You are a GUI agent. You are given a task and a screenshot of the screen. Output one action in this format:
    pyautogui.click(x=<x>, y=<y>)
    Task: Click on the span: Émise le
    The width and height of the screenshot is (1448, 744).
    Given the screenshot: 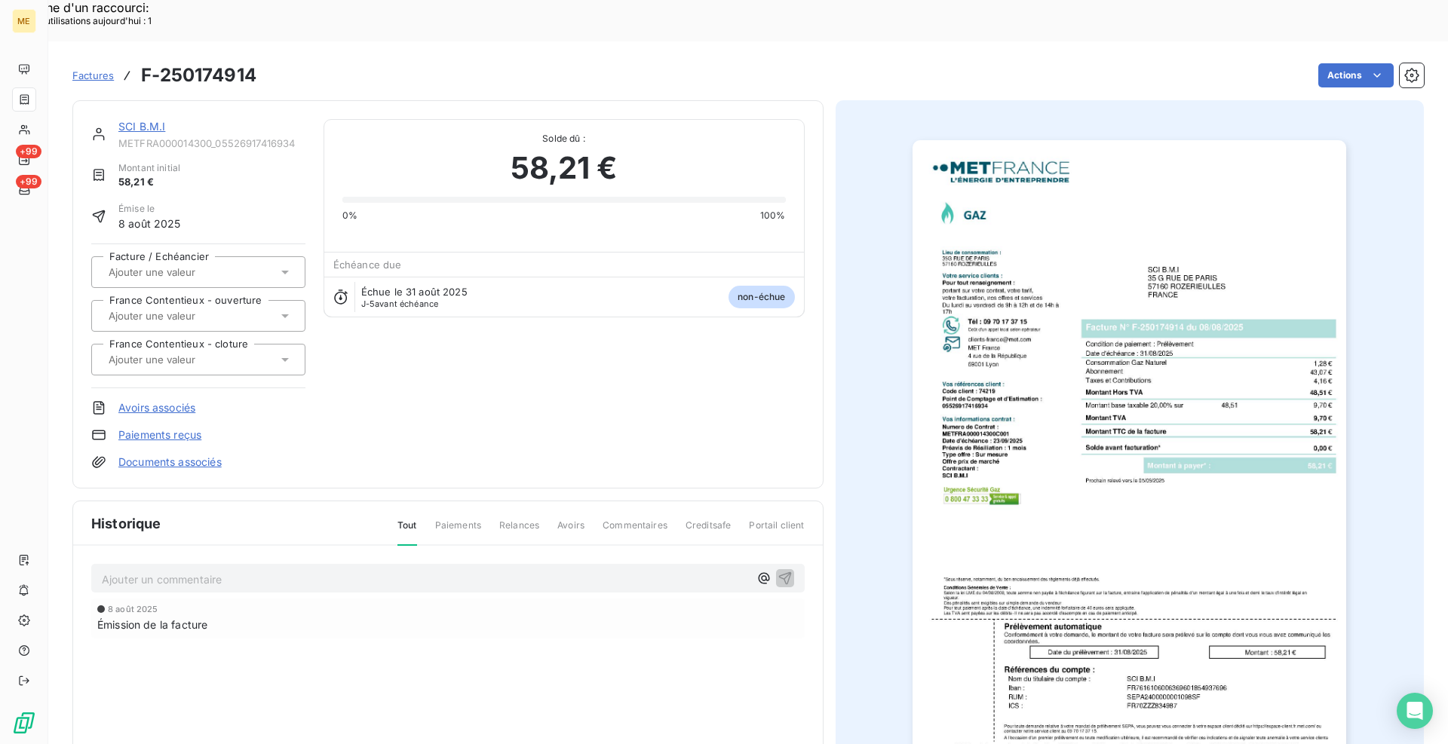 What is the action you would take?
    pyautogui.click(x=149, y=209)
    